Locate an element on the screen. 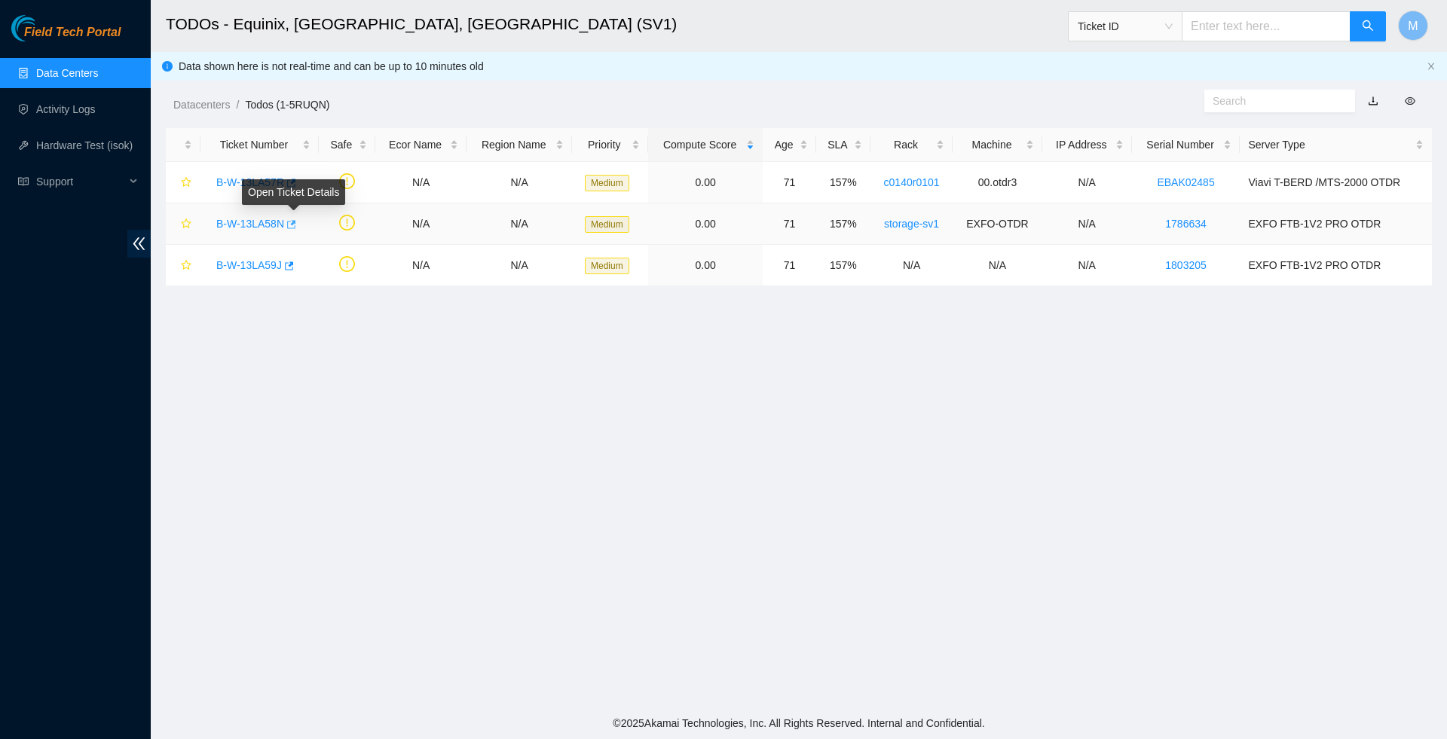 This screenshot has width=1447, height=739. a: 1803205 is located at coordinates (1185, 265).